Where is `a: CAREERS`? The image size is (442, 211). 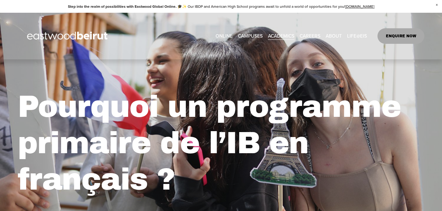
a: CAREERS is located at coordinates (310, 36).